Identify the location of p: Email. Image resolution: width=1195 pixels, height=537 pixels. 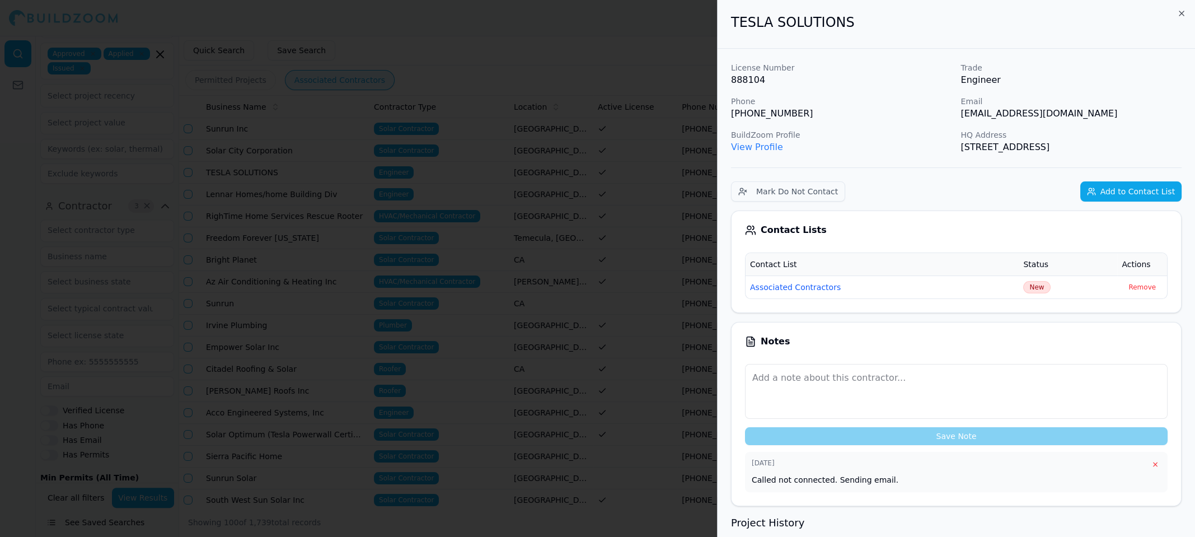
(1071, 101).